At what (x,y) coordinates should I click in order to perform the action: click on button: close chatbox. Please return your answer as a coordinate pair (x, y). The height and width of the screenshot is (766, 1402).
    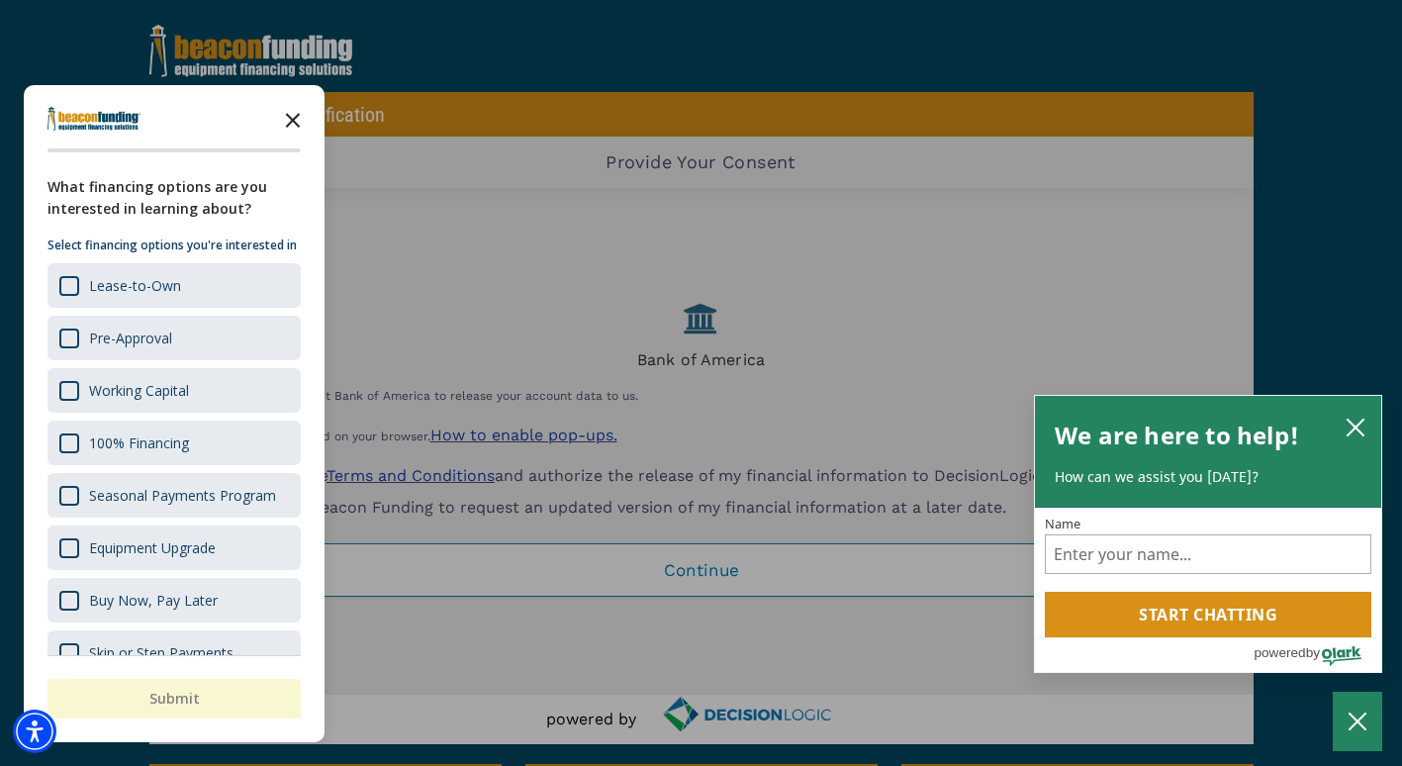
    Looking at the image, I should click on (1355, 426).